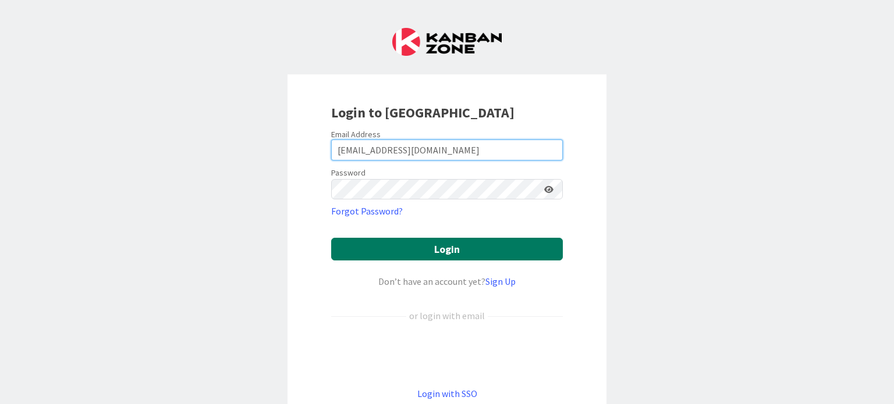 This screenshot has height=404, width=894. What do you see at coordinates (348, 173) in the screenshot?
I see `label: Password` at bounding box center [348, 173].